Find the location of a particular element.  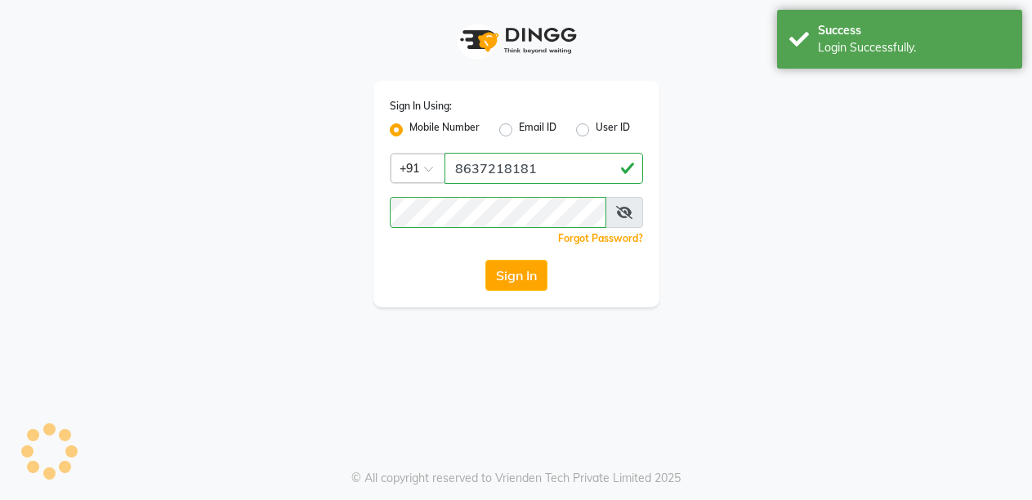

label: Mobile Number is located at coordinates (445, 130).